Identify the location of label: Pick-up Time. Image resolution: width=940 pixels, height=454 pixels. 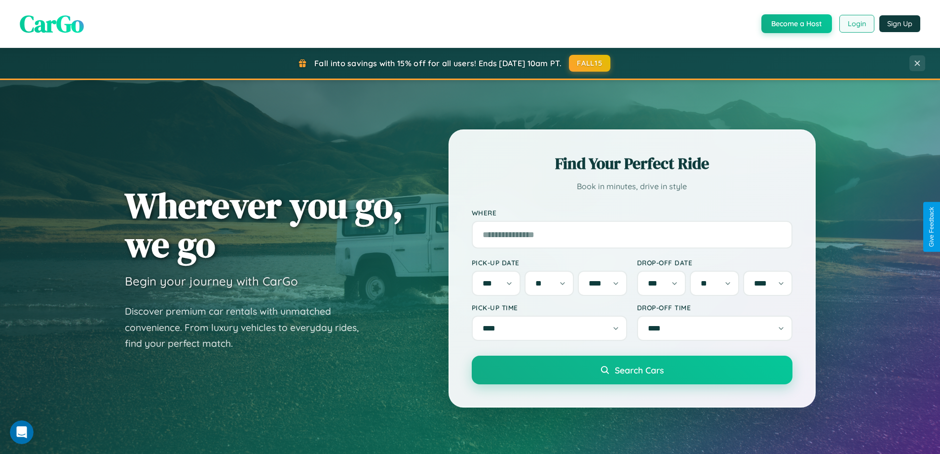
(549, 307).